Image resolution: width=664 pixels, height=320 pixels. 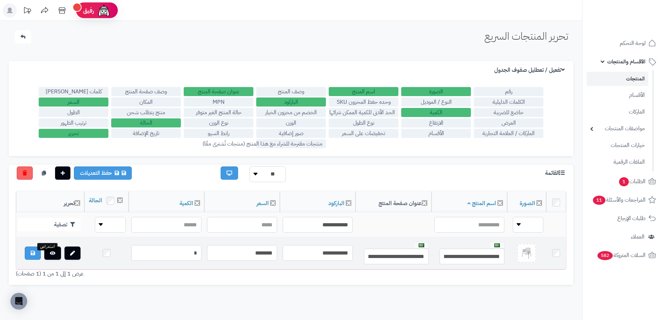 I want to click on label: الماركات / العلامة التجارية, so click(x=508, y=133).